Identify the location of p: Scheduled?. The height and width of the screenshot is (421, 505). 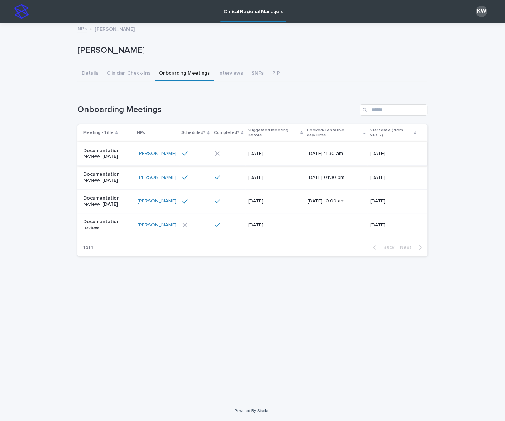
(193, 133).